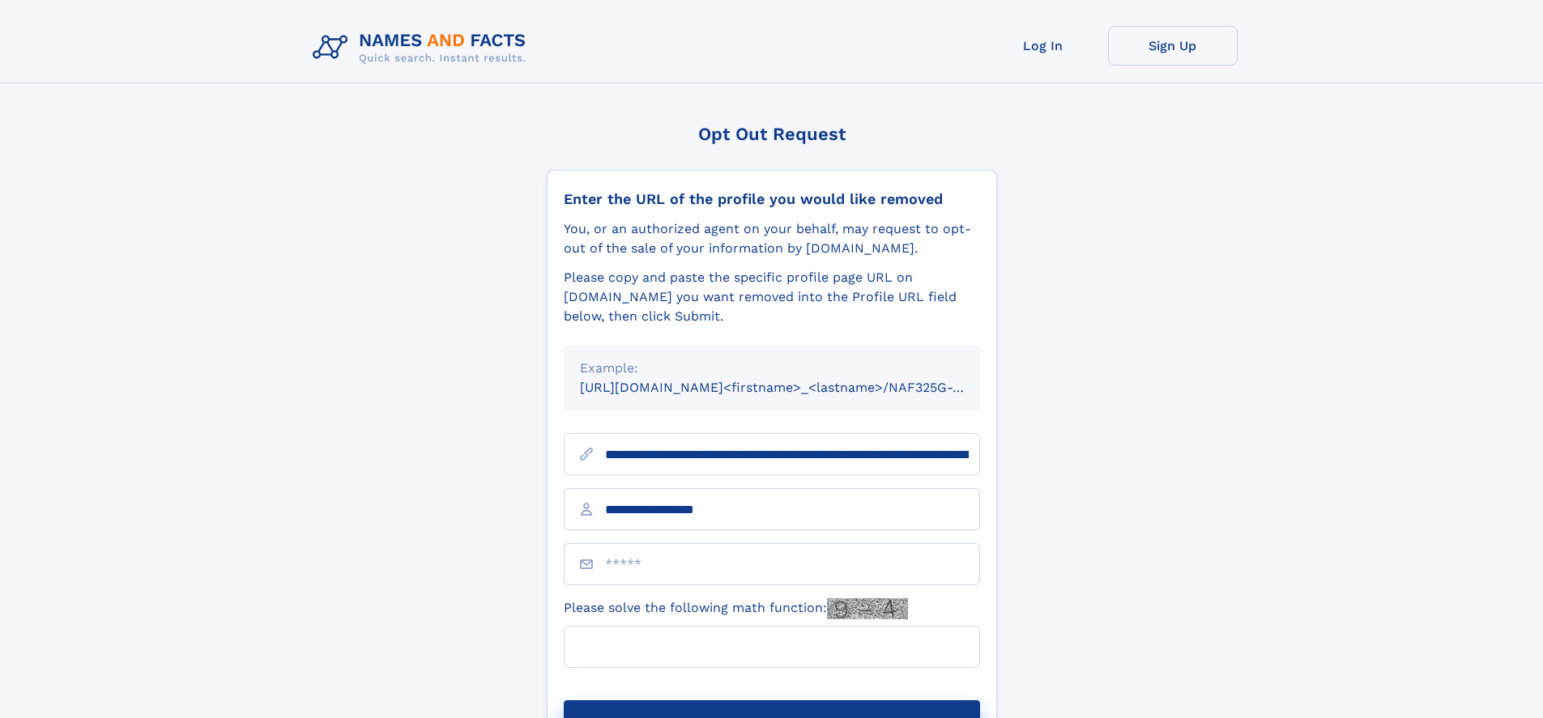  I want to click on a: Log In, so click(1043, 45).